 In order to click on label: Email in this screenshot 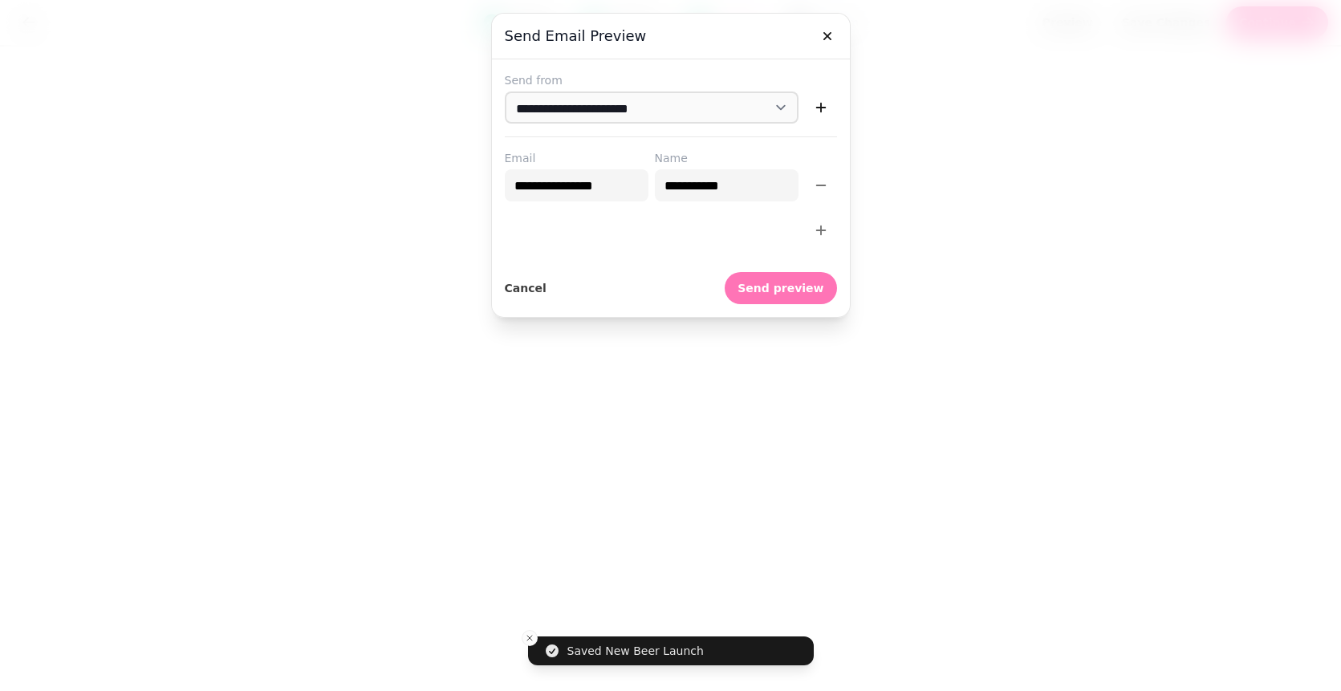, I will do `click(576, 158)`.